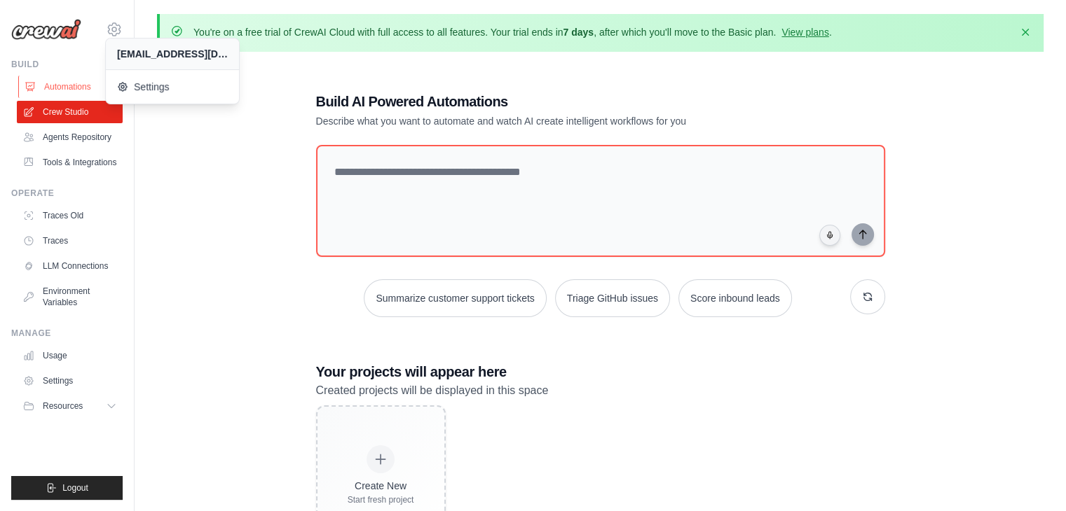 The image size is (1066, 511). What do you see at coordinates (69, 356) in the screenshot?
I see `a: Usage` at bounding box center [69, 356].